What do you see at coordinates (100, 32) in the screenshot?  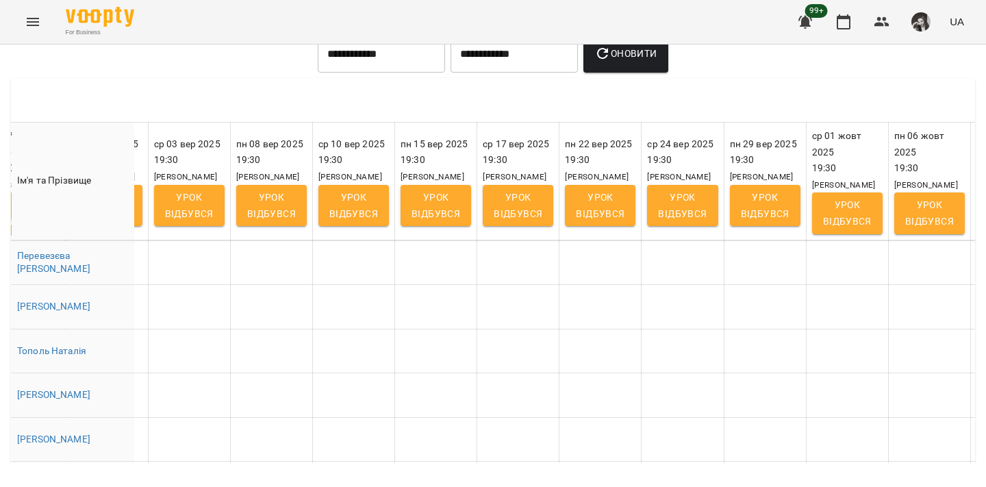 I see `span: For Business` at bounding box center [100, 32].